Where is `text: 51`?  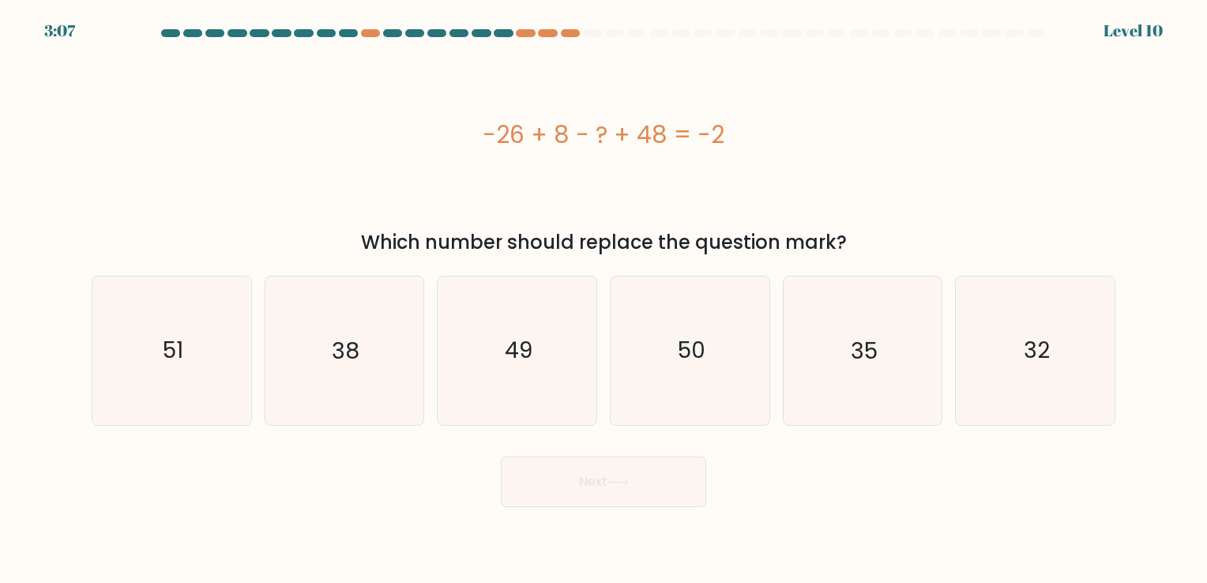 text: 51 is located at coordinates (173, 351).